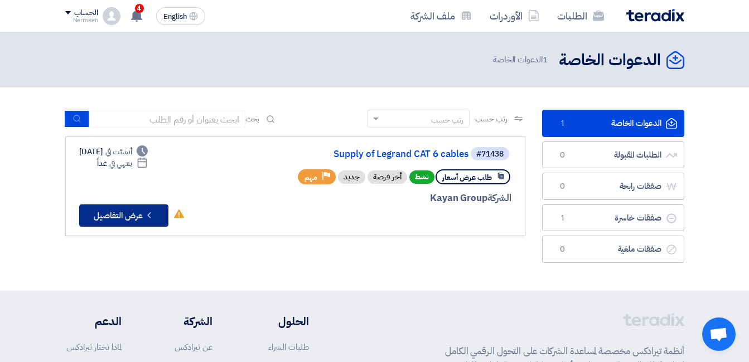  I want to click on div: غداً, so click(122, 163).